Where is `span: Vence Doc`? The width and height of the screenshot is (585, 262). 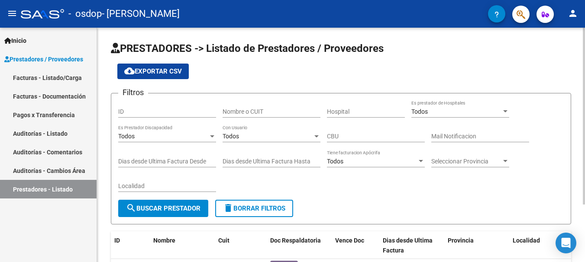
span: Vence Doc is located at coordinates (349, 241).